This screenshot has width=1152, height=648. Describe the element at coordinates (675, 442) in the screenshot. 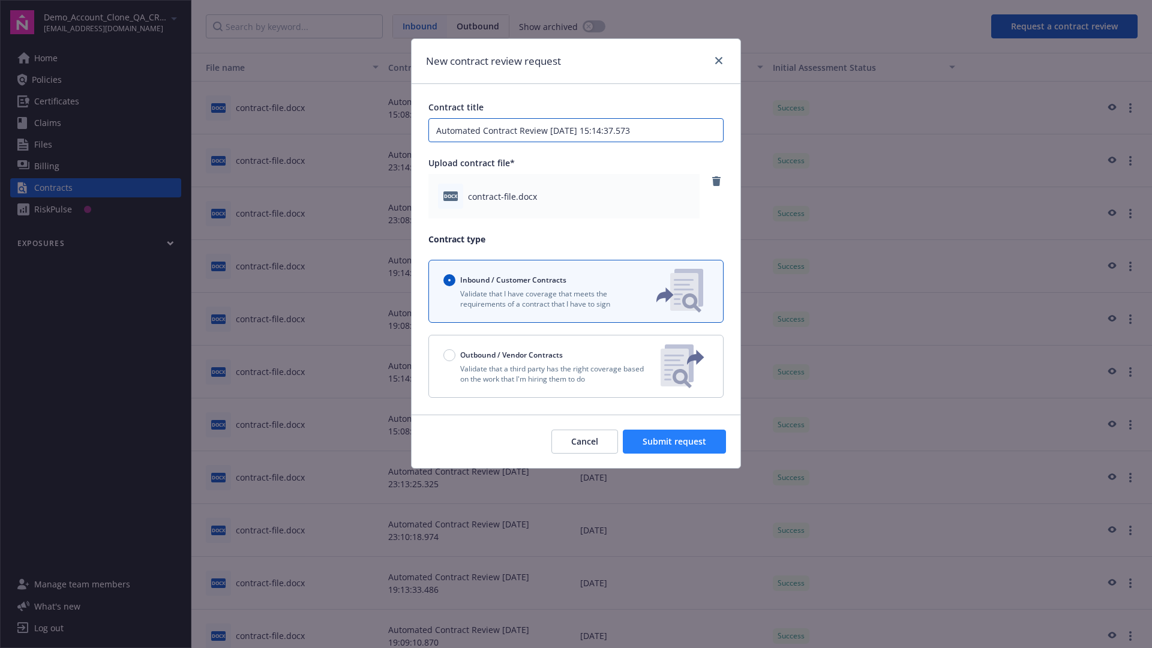

I see `button: Submit request` at that location.